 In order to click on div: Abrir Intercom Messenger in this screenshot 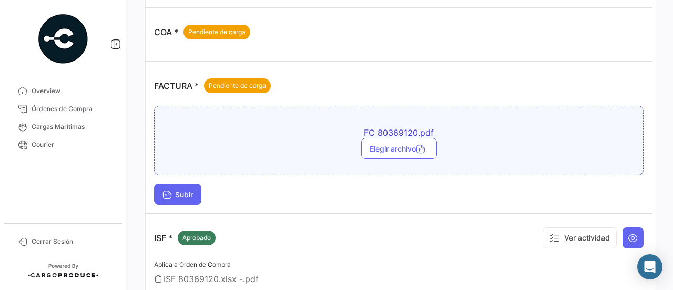, I will do `click(650, 267)`.